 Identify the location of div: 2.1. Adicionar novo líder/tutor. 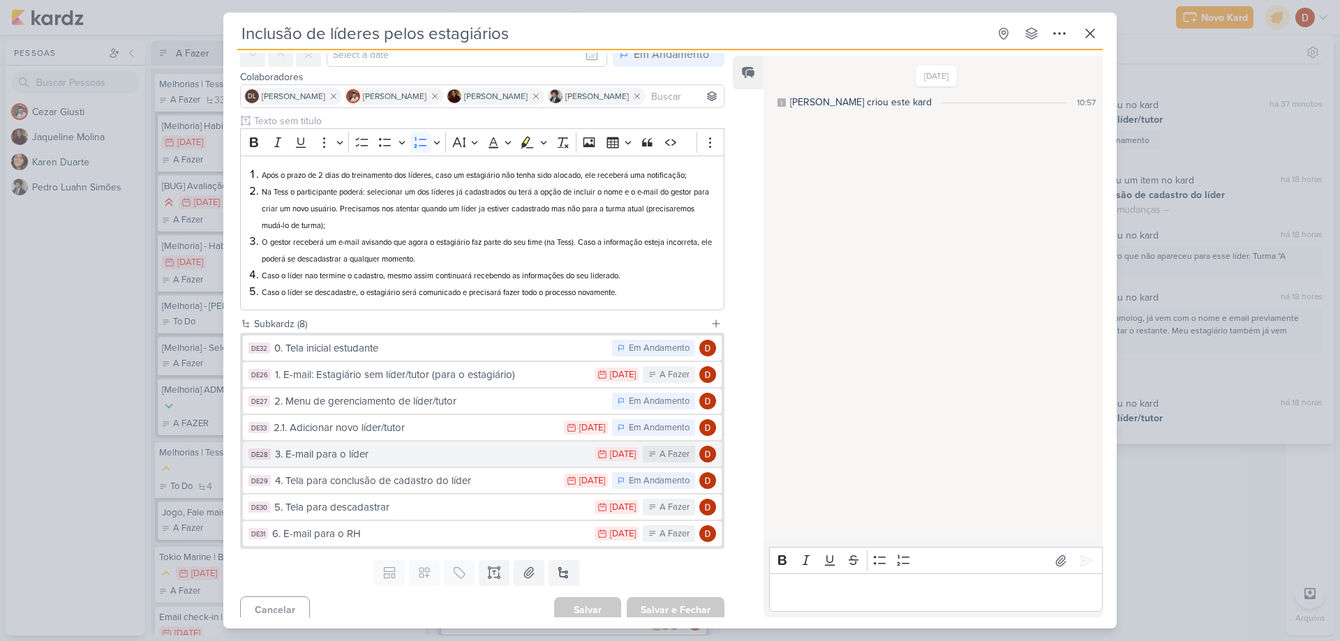
(415, 428).